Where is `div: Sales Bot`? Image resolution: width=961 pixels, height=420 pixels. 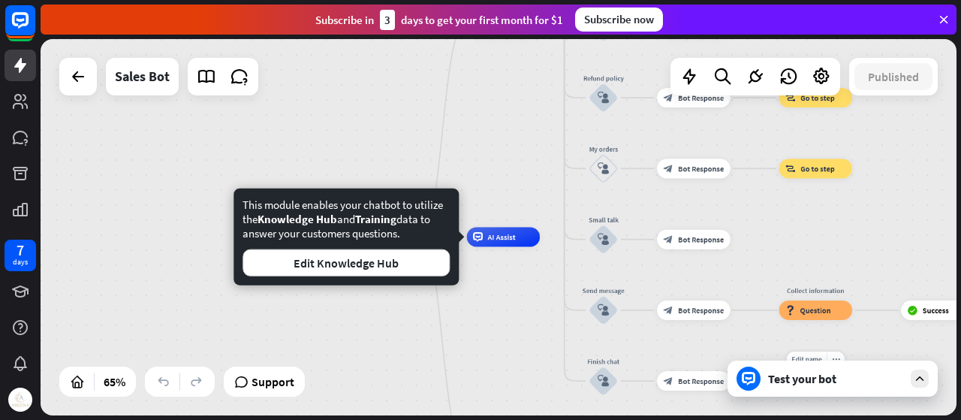
div: Sales Bot is located at coordinates (142, 77).